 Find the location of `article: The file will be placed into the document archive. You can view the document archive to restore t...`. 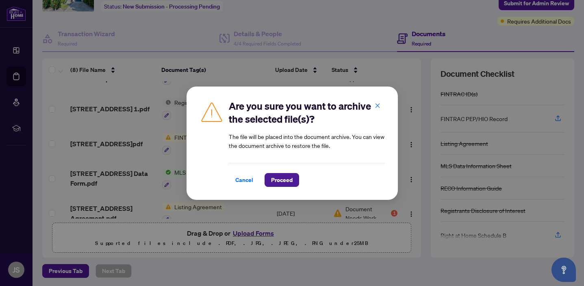

article: The file will be placed into the document archive. You can view the document archive to restore t... is located at coordinates (307, 141).